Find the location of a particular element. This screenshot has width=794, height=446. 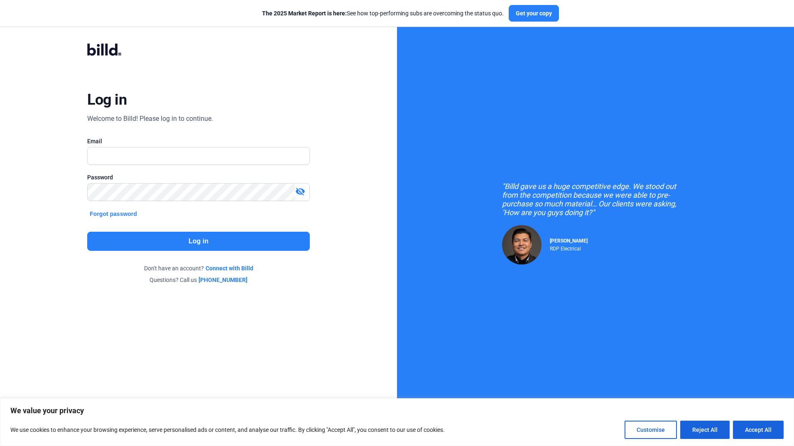

button: Reject All is located at coordinates (705, 430).